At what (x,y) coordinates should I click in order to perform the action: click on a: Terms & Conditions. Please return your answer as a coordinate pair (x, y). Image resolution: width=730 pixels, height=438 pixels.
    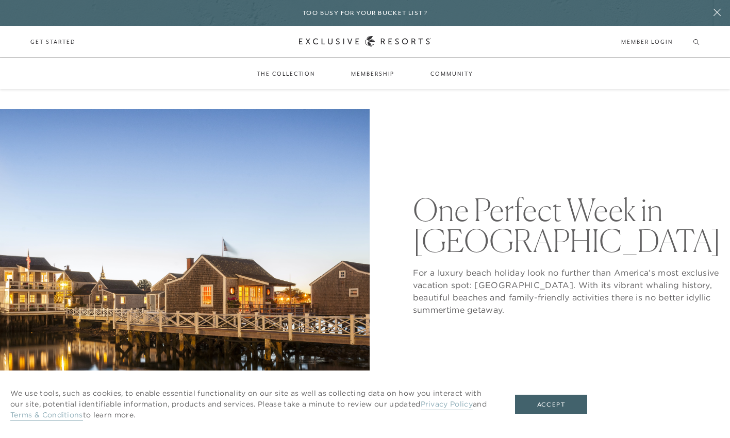
    Looking at the image, I should click on (46, 416).